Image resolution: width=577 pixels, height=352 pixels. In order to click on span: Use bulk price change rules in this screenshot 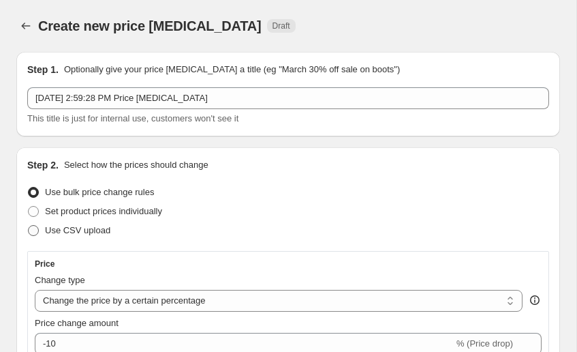, I will do `click(100, 192)`.